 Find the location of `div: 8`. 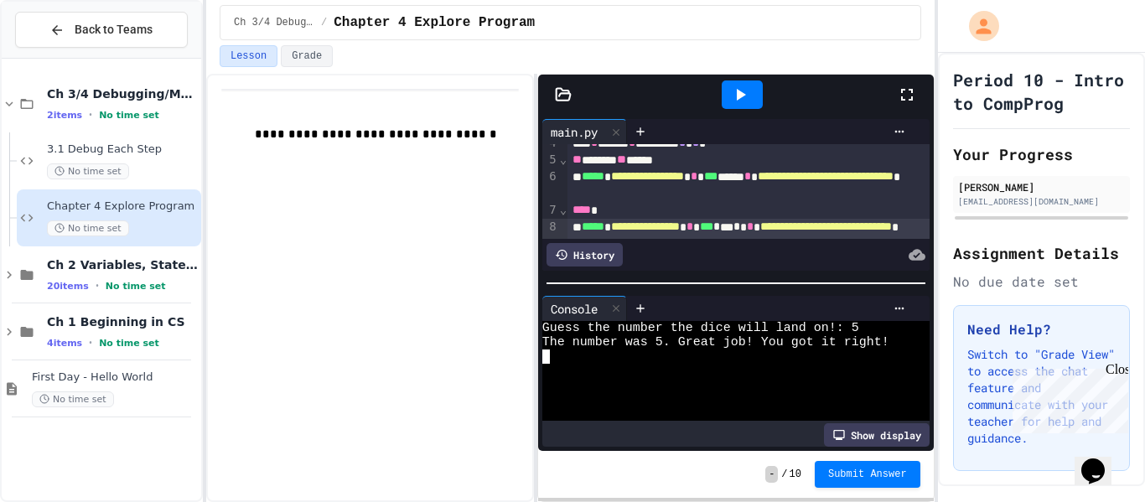

div: 8 is located at coordinates (551, 236).